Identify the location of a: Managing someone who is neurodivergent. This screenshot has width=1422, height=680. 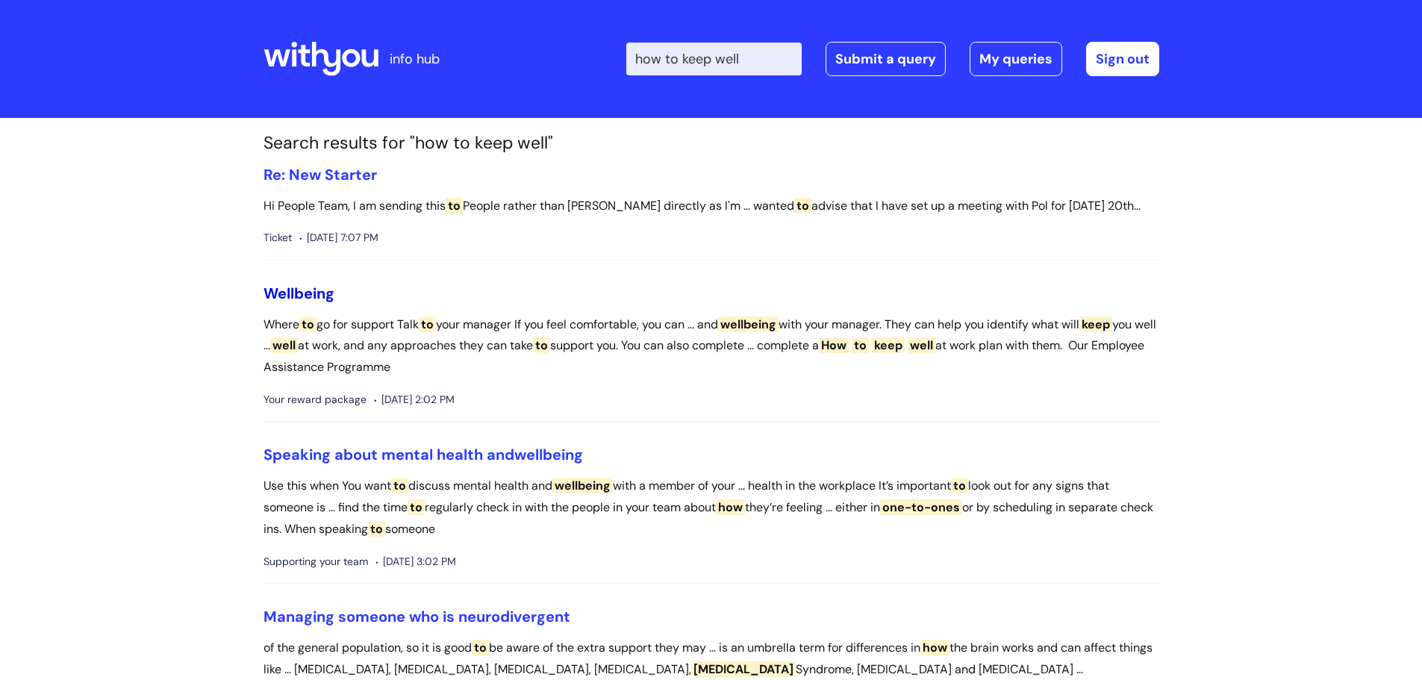
(417, 617).